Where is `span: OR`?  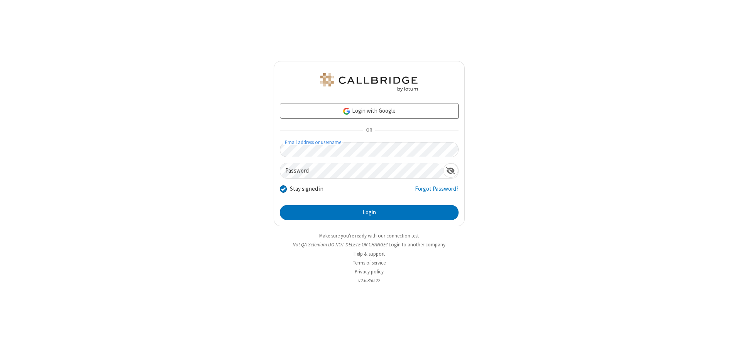
span: OR is located at coordinates (369, 130).